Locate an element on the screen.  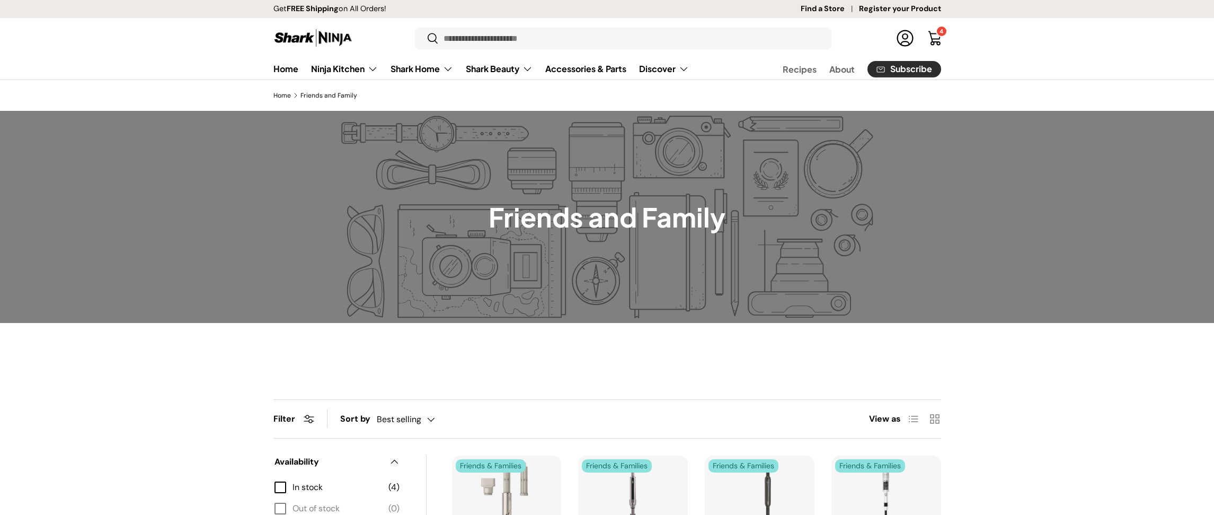
nav: Breadcrumbs is located at coordinates (607, 95).